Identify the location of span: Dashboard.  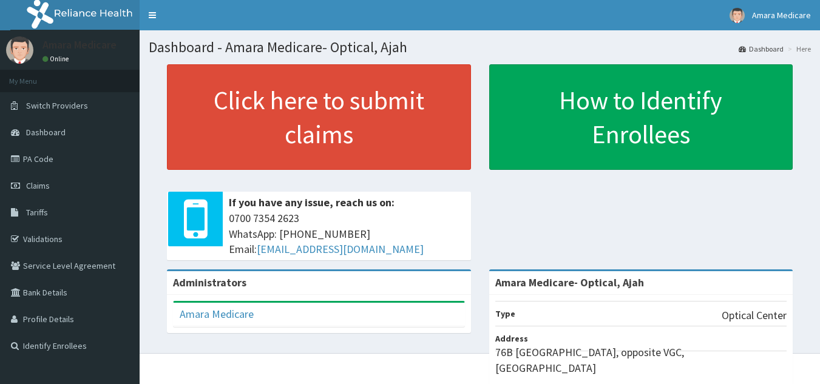
(46, 132).